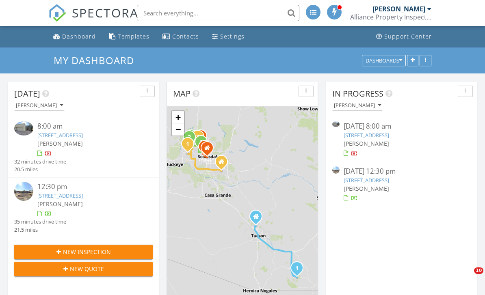 This screenshot has height=295, width=485. What do you see at coordinates (186, 36) in the screenshot?
I see `div: Contacts` at bounding box center [186, 36].